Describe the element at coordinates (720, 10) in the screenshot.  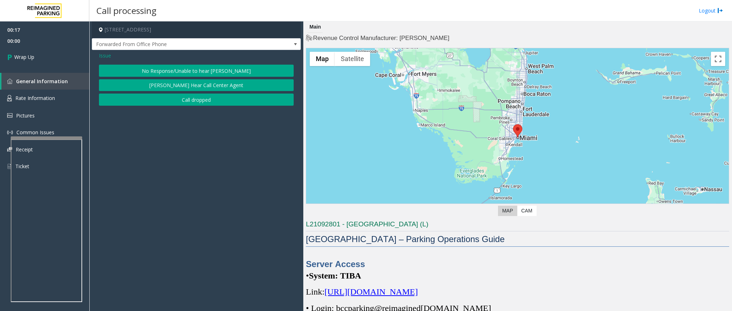
I see `img: logout` at that location.